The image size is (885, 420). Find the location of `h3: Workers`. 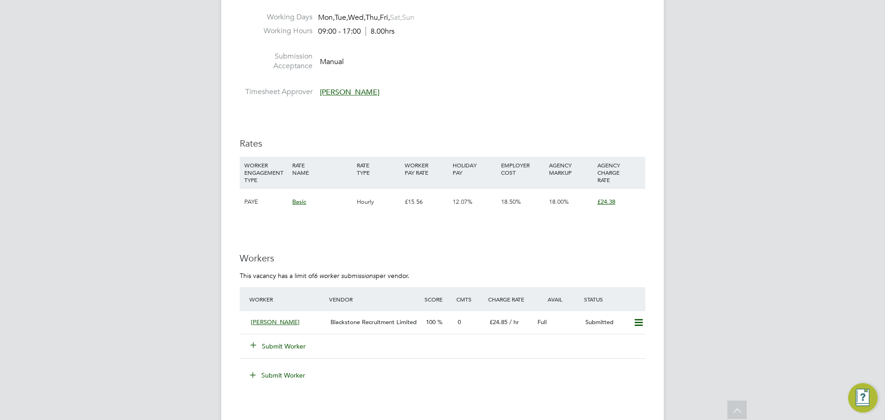

h3: Workers is located at coordinates (442, 258).